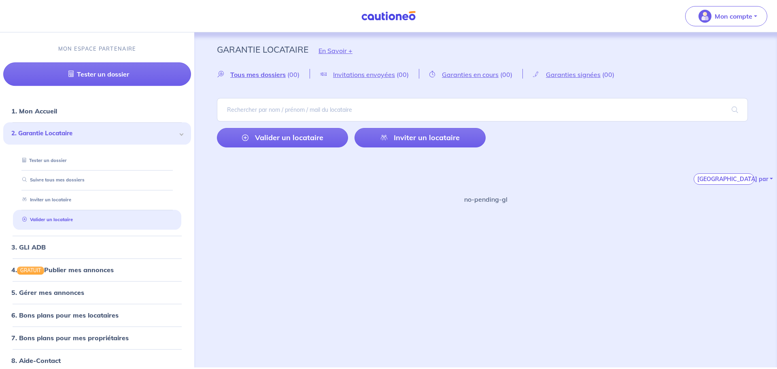  Describe the element at coordinates (94, 133) in the screenshot. I see `span: 2. Garantie Locataire` at that location.